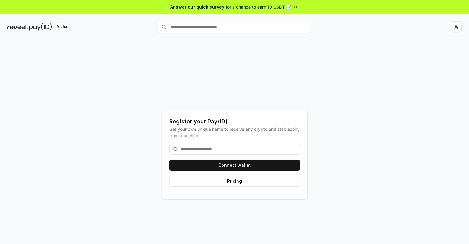 The width and height of the screenshot is (469, 244). What do you see at coordinates (62, 27) in the screenshot?
I see `div: Alpha` at bounding box center [62, 27].